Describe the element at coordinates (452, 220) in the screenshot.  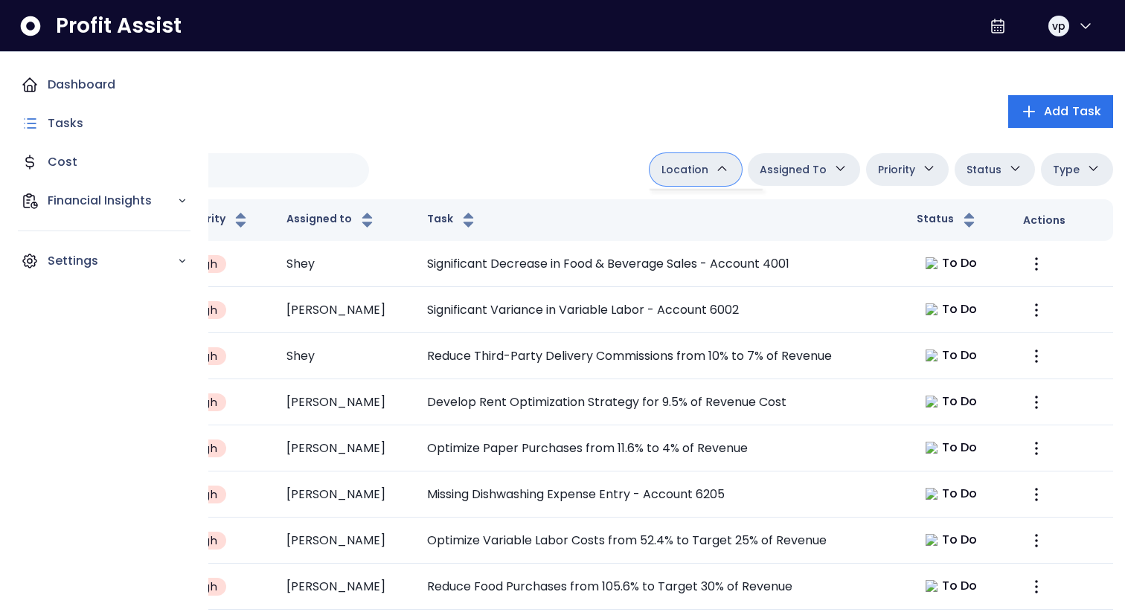
I see `button: Task` at that location.